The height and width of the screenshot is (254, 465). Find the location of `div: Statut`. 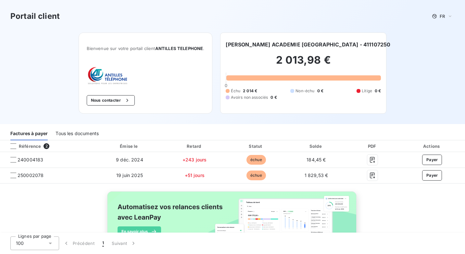

div: Statut is located at coordinates (256, 146).